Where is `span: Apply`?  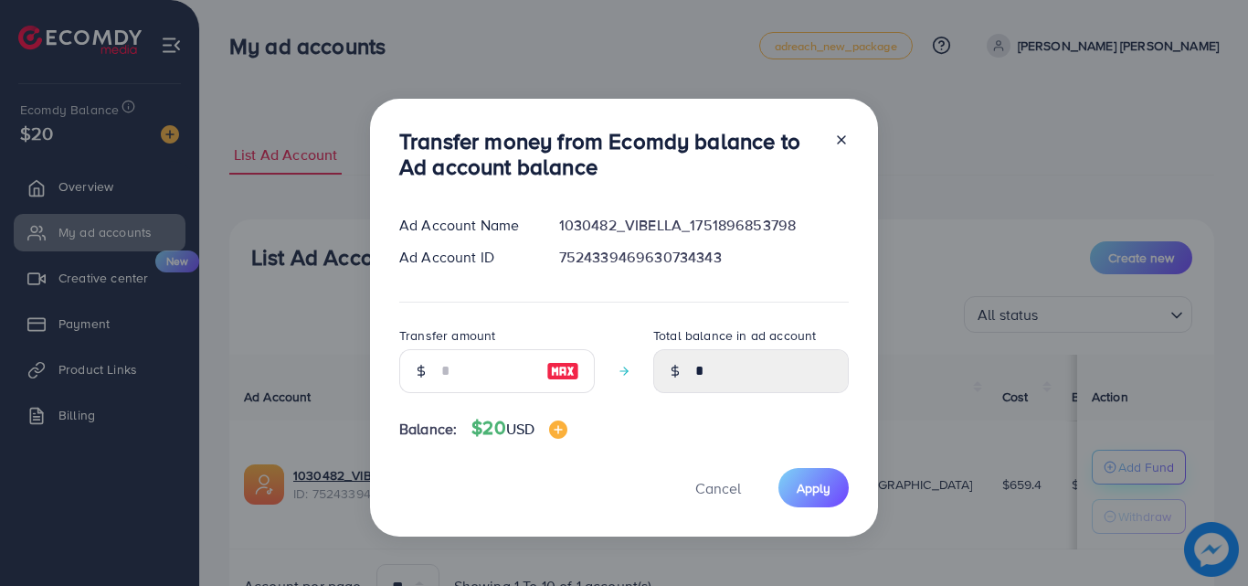 span: Apply is located at coordinates (813, 488).